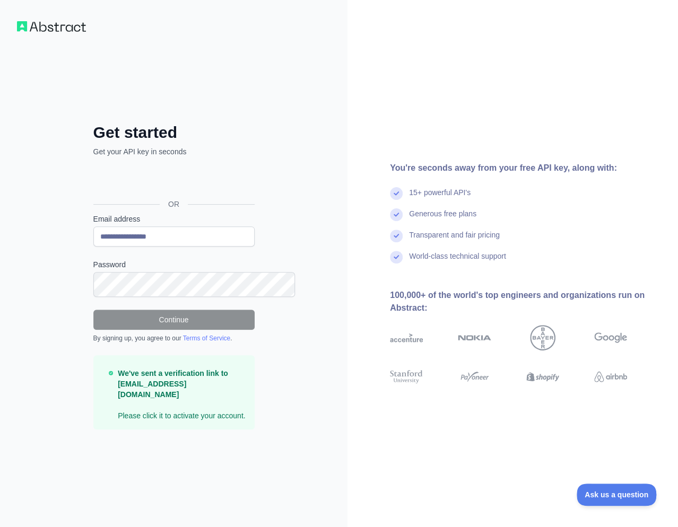  I want to click on img: google, so click(610, 338).